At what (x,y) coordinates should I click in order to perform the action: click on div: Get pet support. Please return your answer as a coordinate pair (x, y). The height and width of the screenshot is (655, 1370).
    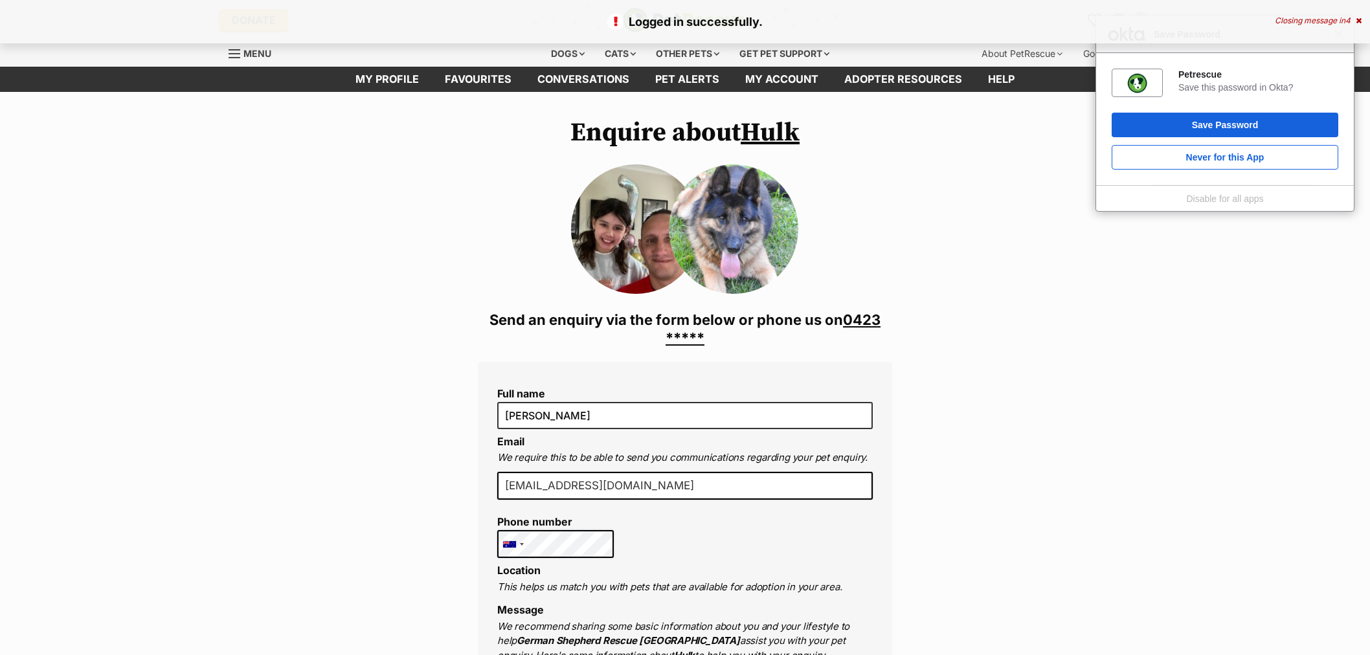
    Looking at the image, I should click on (784, 54).